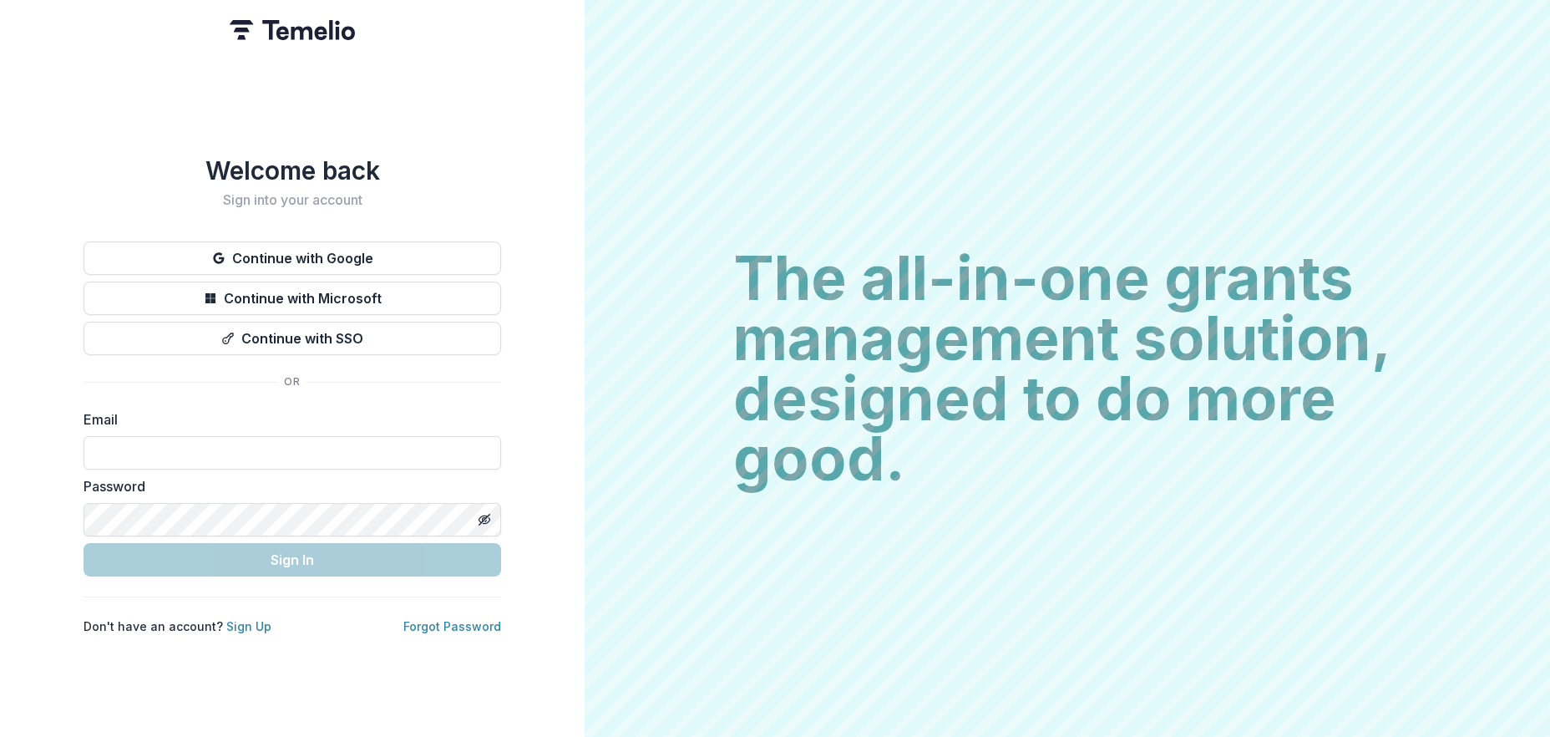  What do you see at coordinates (287, 486) in the screenshot?
I see `label: Password` at bounding box center [287, 486].